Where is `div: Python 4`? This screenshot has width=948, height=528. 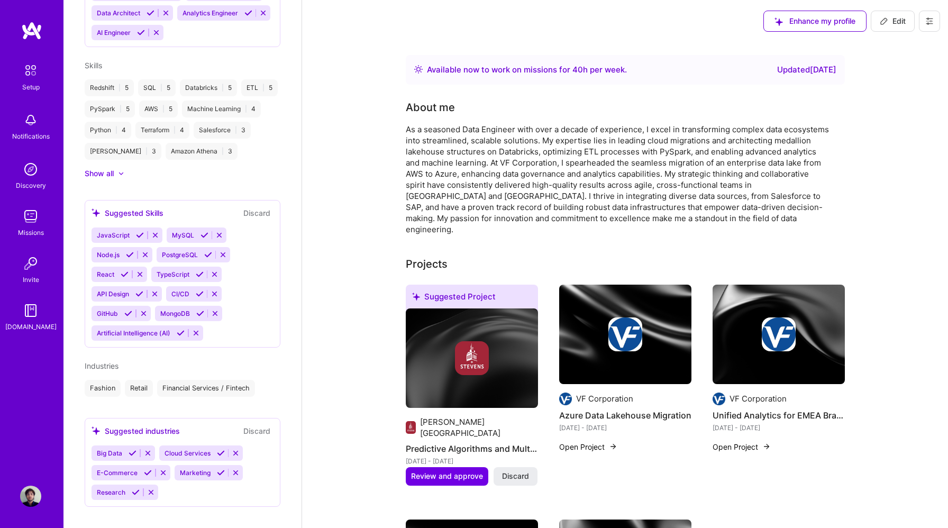 div: Python 4 is located at coordinates (108, 130).